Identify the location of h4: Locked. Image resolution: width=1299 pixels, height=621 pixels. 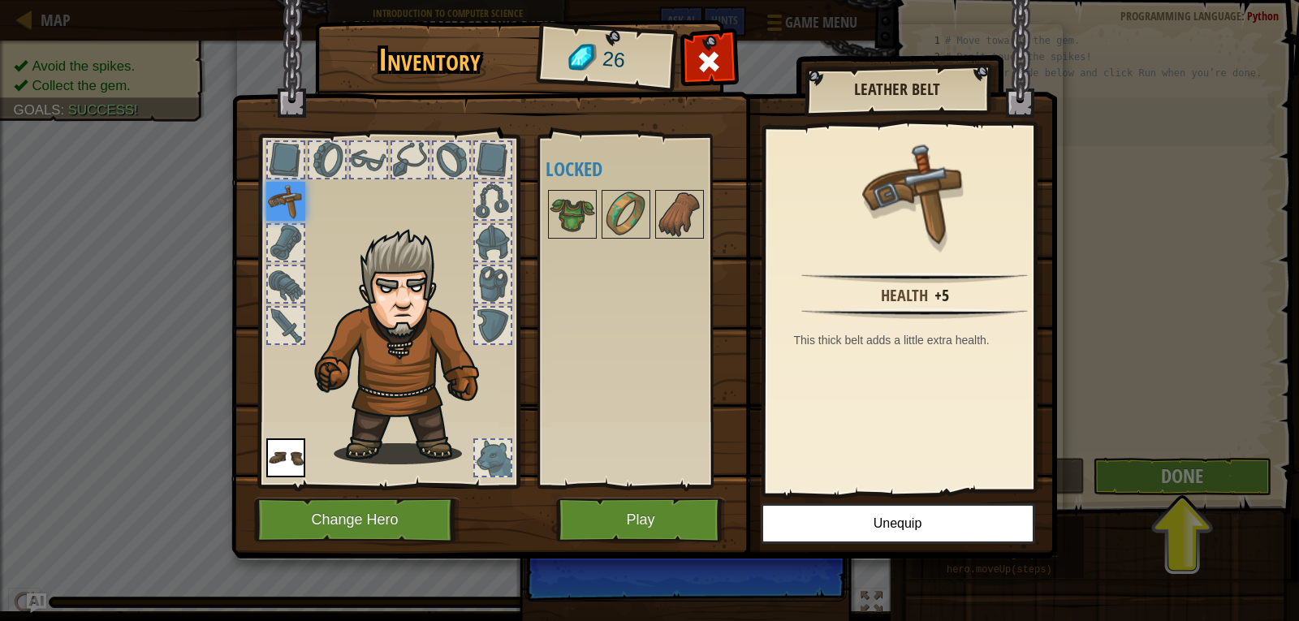
(647, 169).